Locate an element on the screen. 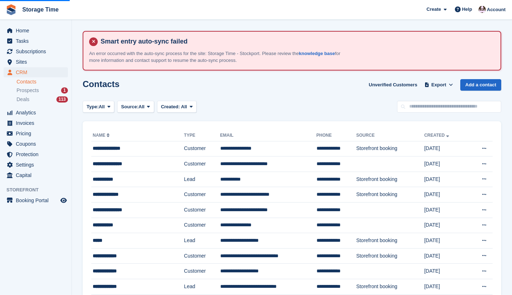  span: Help is located at coordinates (468, 9).